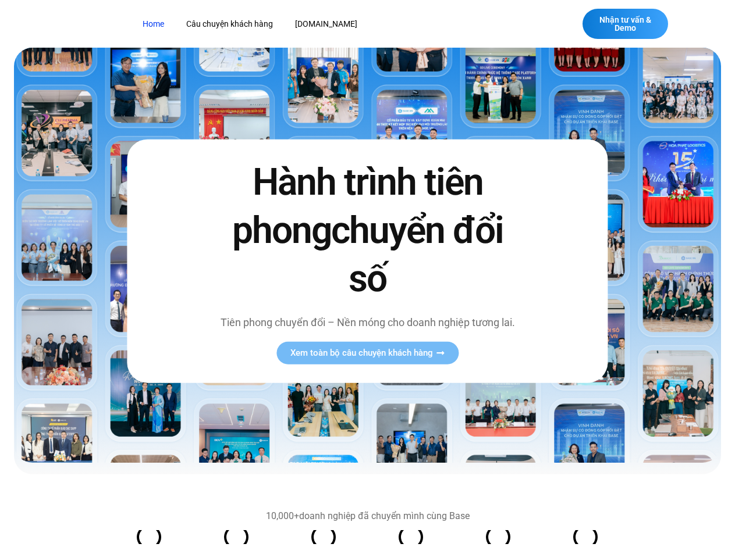 The image size is (735, 558). I want to click on span: Xem toàn bộ câu chuyện khách hàng, so click(361, 353).